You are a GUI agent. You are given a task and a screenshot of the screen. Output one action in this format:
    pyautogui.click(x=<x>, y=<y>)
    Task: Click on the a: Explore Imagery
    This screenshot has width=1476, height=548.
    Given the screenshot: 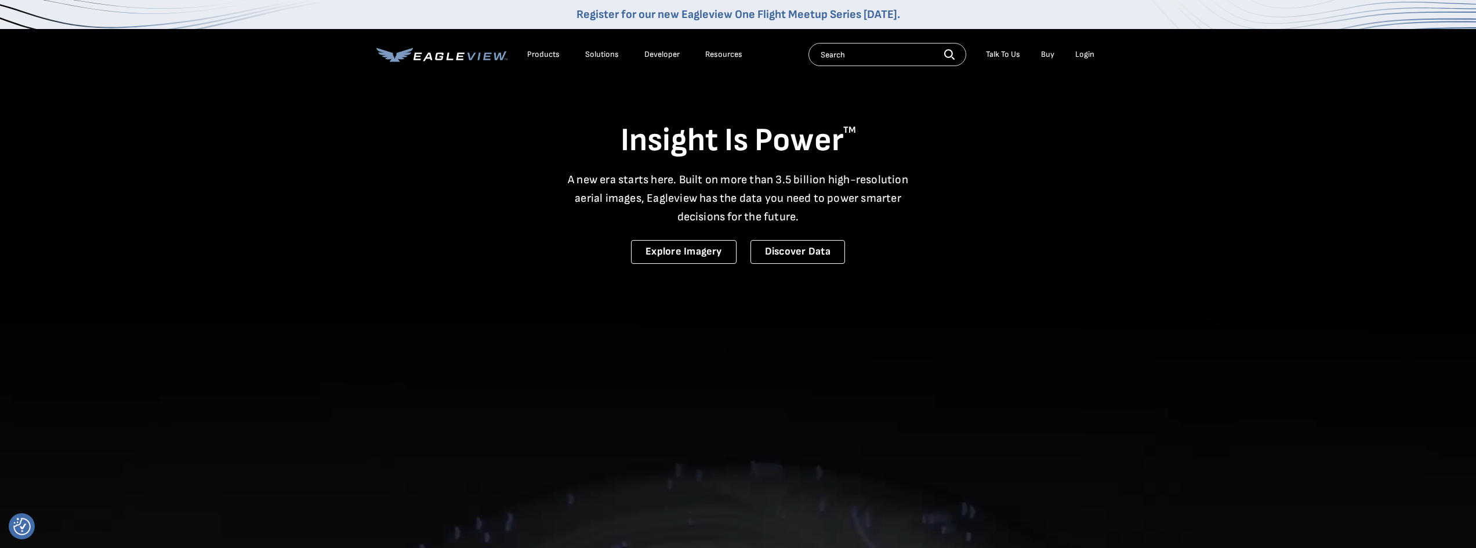 What is the action you would take?
    pyautogui.click(x=684, y=252)
    